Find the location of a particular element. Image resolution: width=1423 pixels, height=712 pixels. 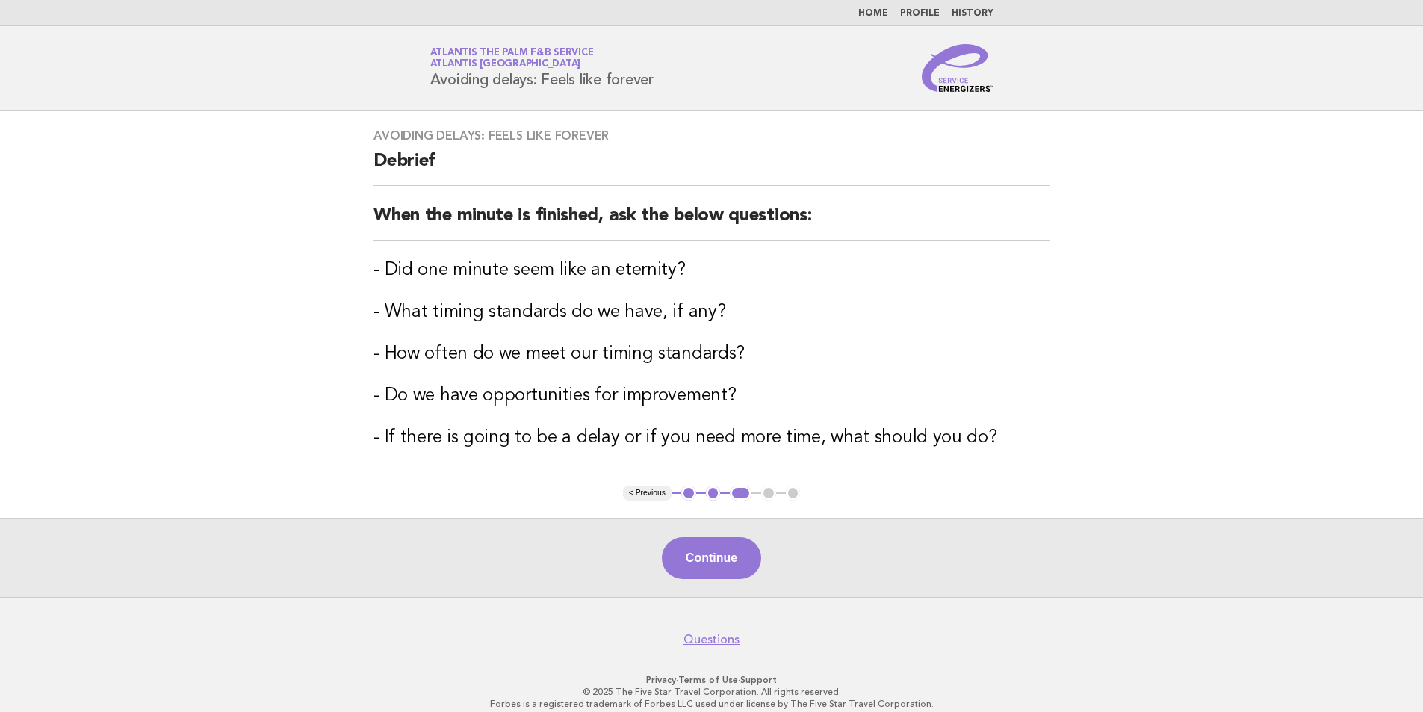

button: Continue is located at coordinates (711, 558).